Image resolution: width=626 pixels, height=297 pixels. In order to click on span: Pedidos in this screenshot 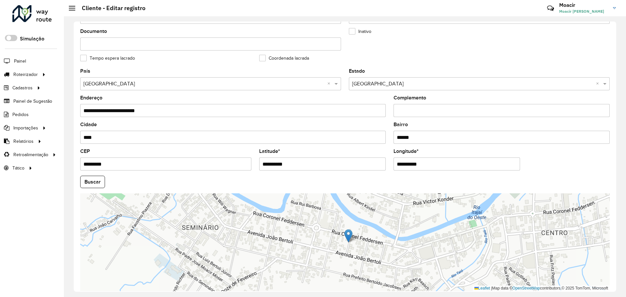, I will do `click(21, 114)`.